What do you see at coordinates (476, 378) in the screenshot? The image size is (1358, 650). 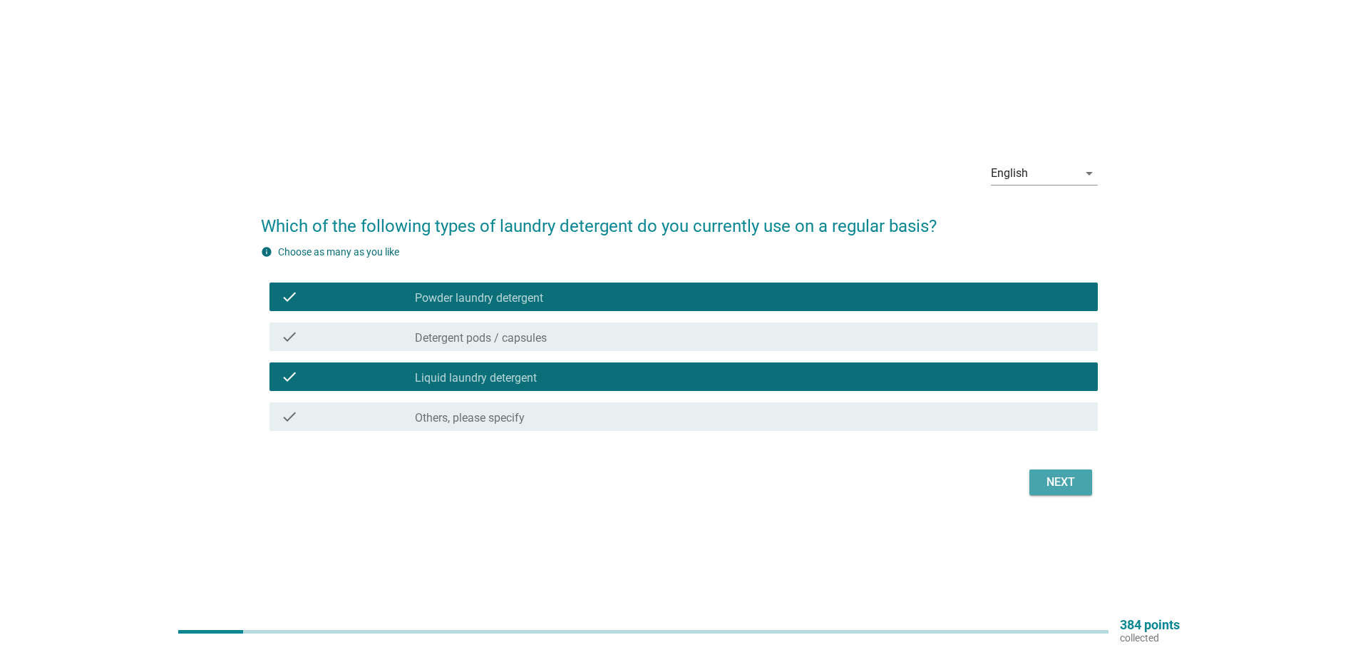 I see `label: Liquid laundry detergent` at bounding box center [476, 378].